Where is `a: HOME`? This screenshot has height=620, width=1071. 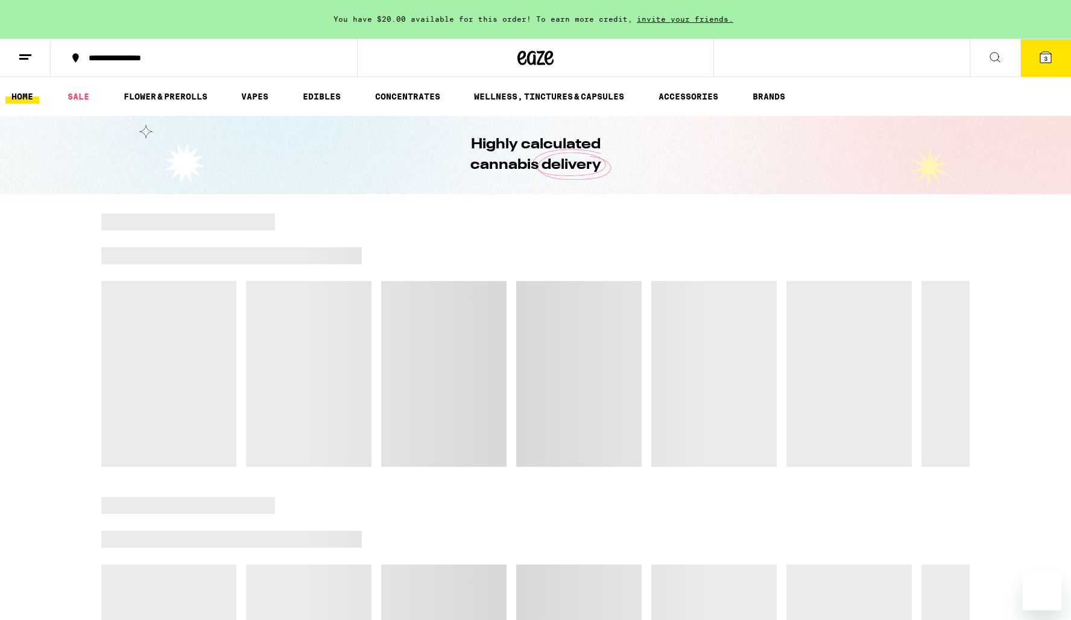
a: HOME is located at coordinates (22, 97).